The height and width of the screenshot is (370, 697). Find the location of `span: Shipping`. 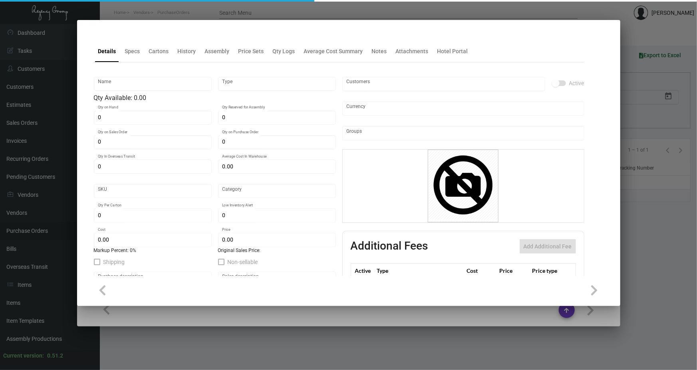

span: Shipping is located at coordinates (114, 262).